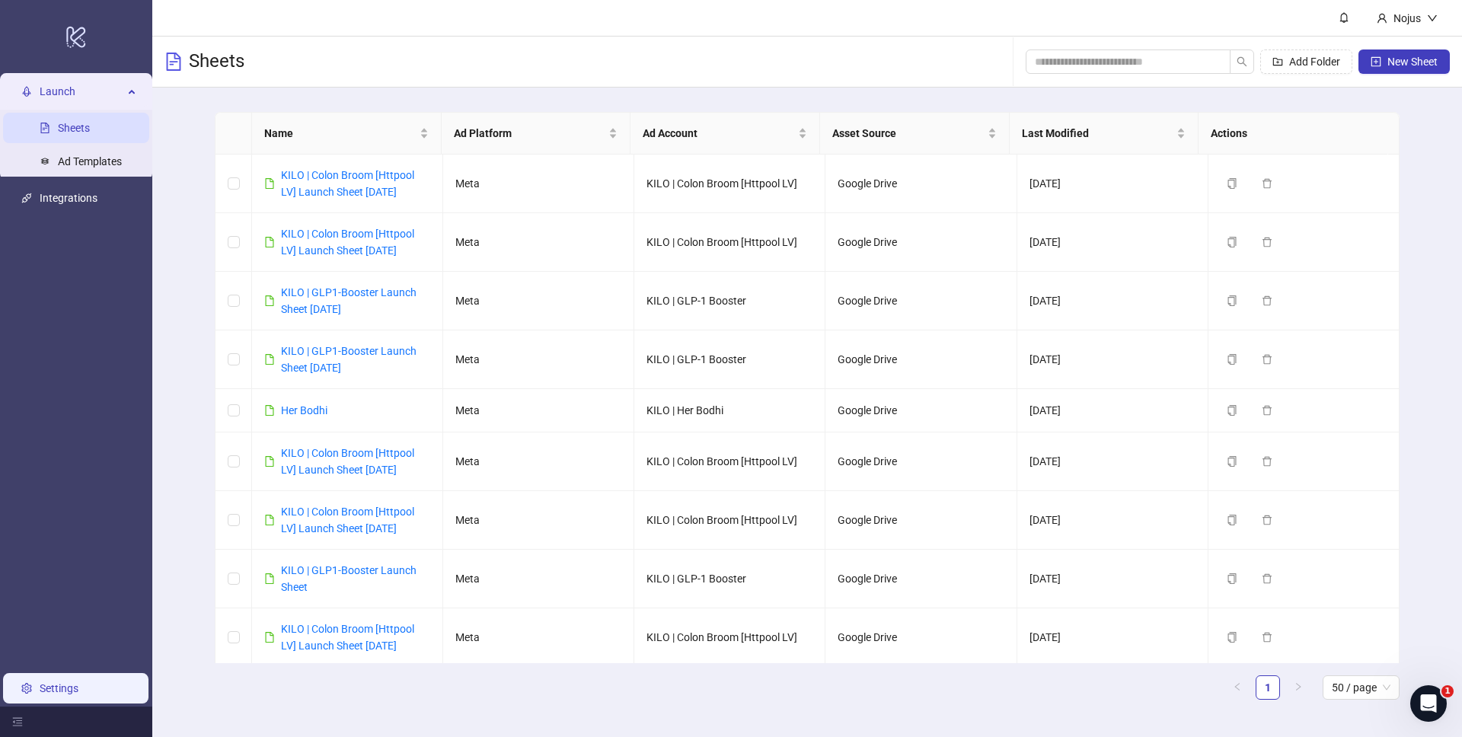 This screenshot has height=737, width=1462. What do you see at coordinates (908, 133) in the screenshot?
I see `span: Asset Source` at bounding box center [908, 133].